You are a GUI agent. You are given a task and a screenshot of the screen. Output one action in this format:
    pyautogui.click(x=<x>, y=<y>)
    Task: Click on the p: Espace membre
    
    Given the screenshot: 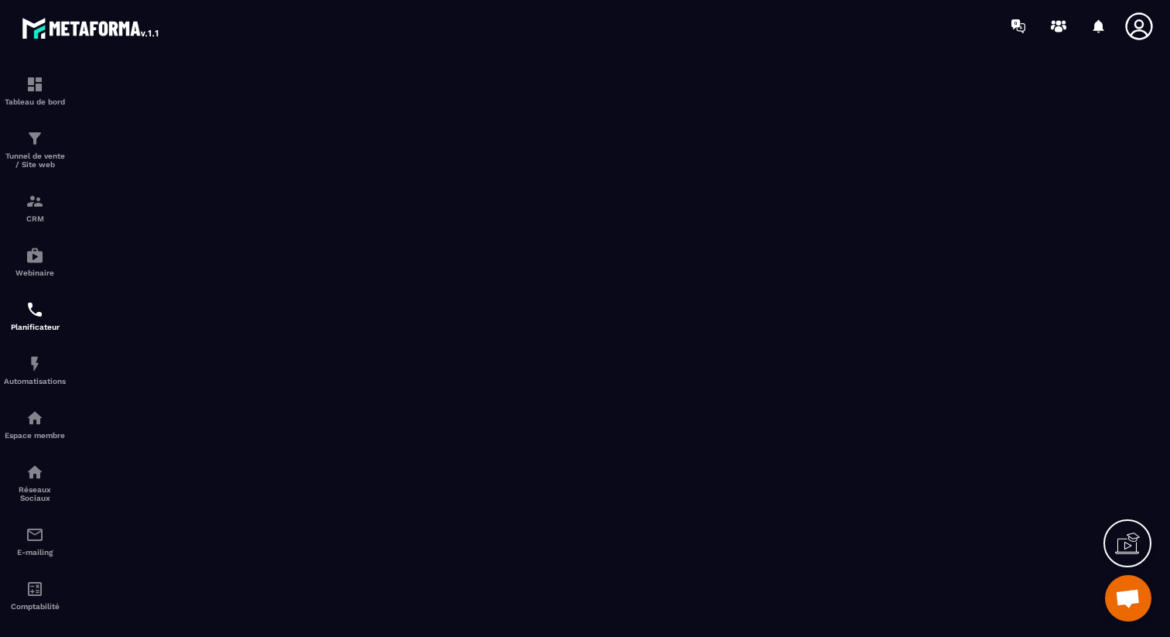 What is the action you would take?
    pyautogui.click(x=35, y=435)
    